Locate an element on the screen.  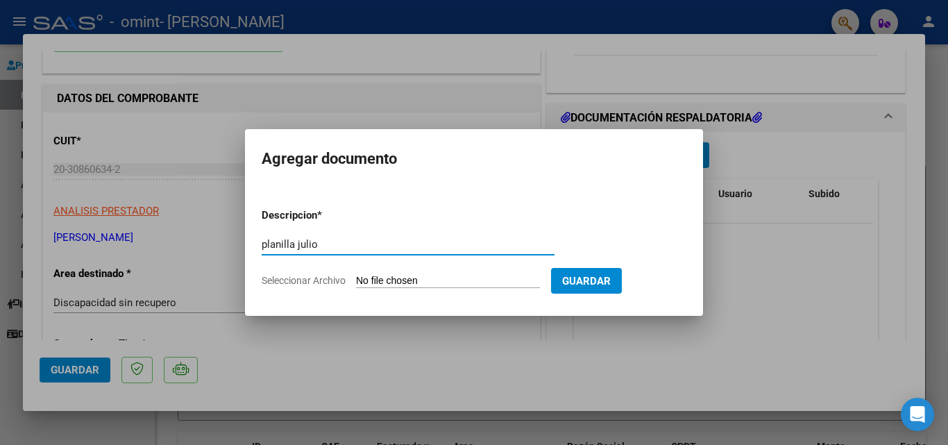
span: Guardar is located at coordinates (587, 281).